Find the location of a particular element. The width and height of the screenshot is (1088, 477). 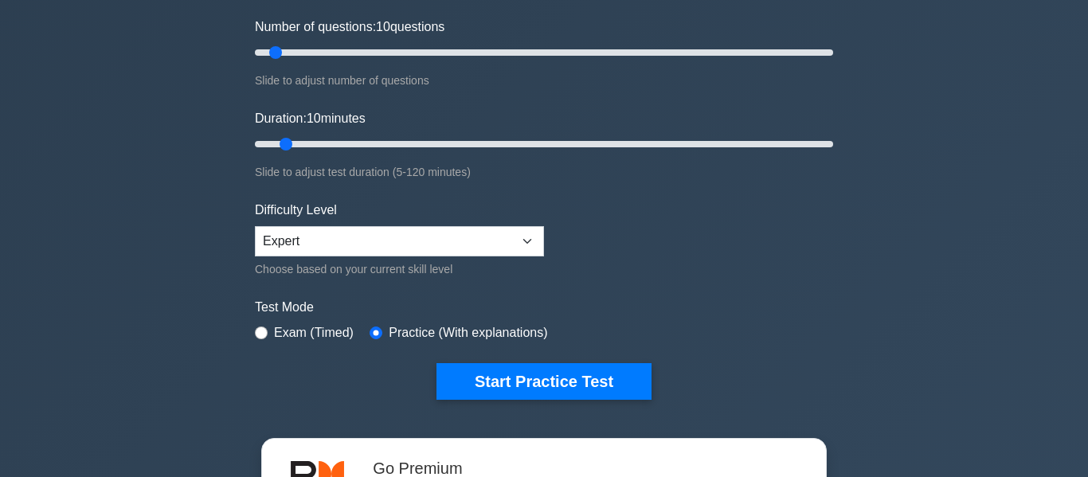

div: Slide to adjust number of questions is located at coordinates (544, 80).